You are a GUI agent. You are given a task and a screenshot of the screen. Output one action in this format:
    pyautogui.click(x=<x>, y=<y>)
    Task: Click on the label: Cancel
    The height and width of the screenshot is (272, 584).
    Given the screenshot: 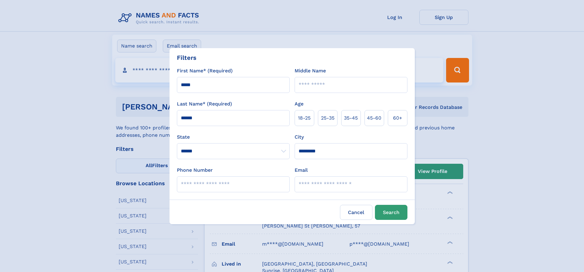 What is the action you would take?
    pyautogui.click(x=356, y=212)
    